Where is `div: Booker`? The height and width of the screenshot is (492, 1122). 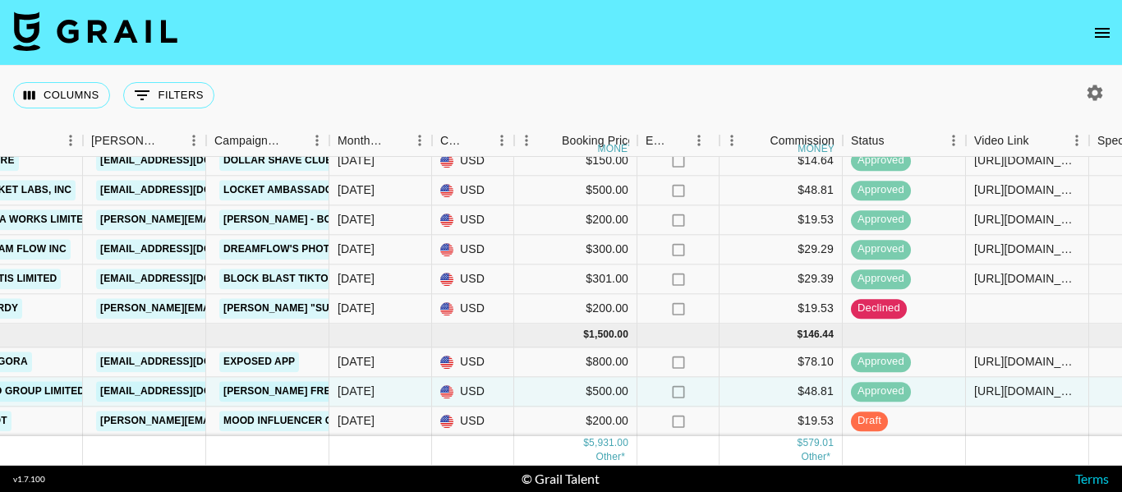 div: Booker is located at coordinates (145, 140).